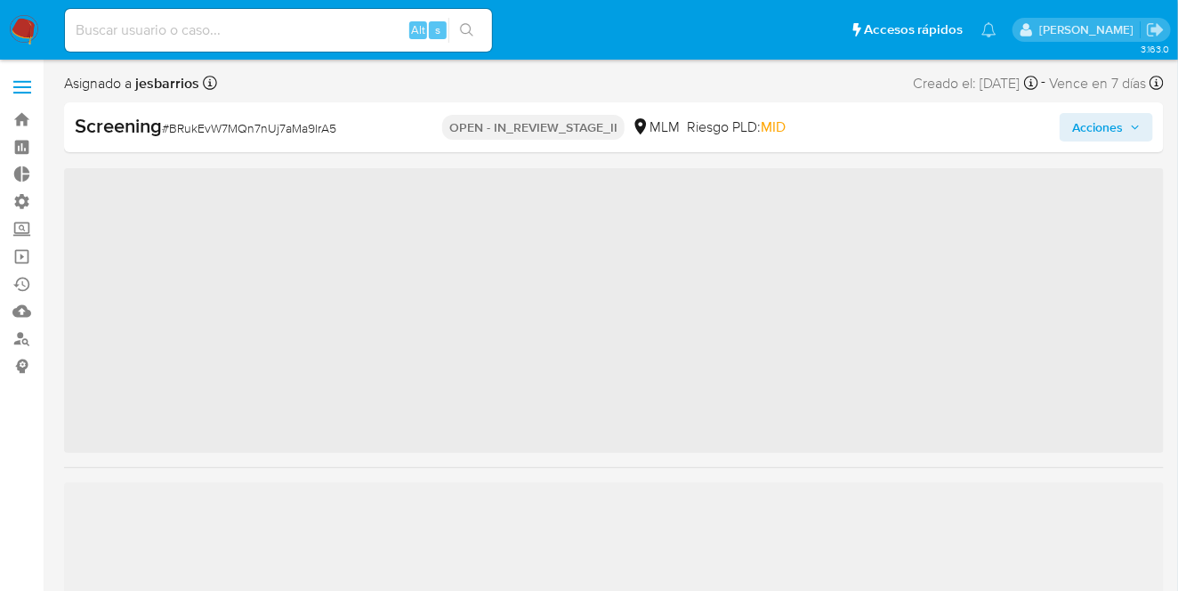 This screenshot has width=1178, height=591. I want to click on span: MID, so click(773, 126).